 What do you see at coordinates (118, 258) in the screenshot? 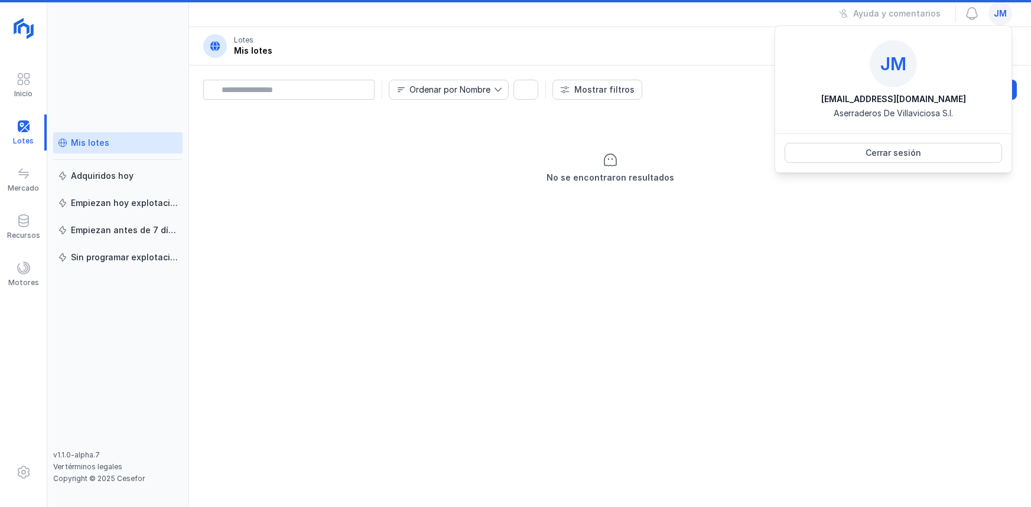
I see `a: Sin programar explotación` at bounding box center [118, 258].